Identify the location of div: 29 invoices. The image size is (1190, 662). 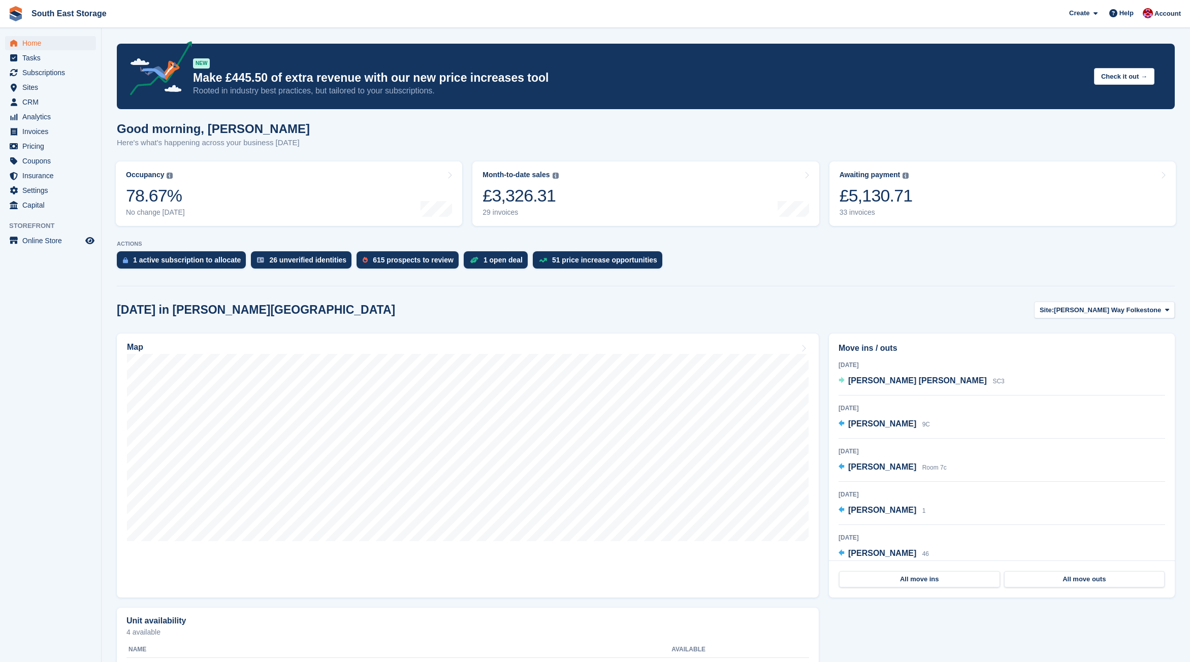
(520, 212).